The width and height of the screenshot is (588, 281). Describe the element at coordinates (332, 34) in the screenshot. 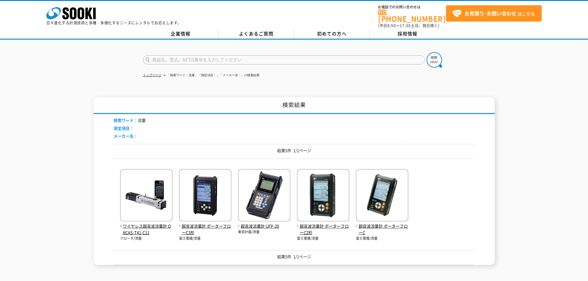

I see `a: 初めての方へ` at that location.